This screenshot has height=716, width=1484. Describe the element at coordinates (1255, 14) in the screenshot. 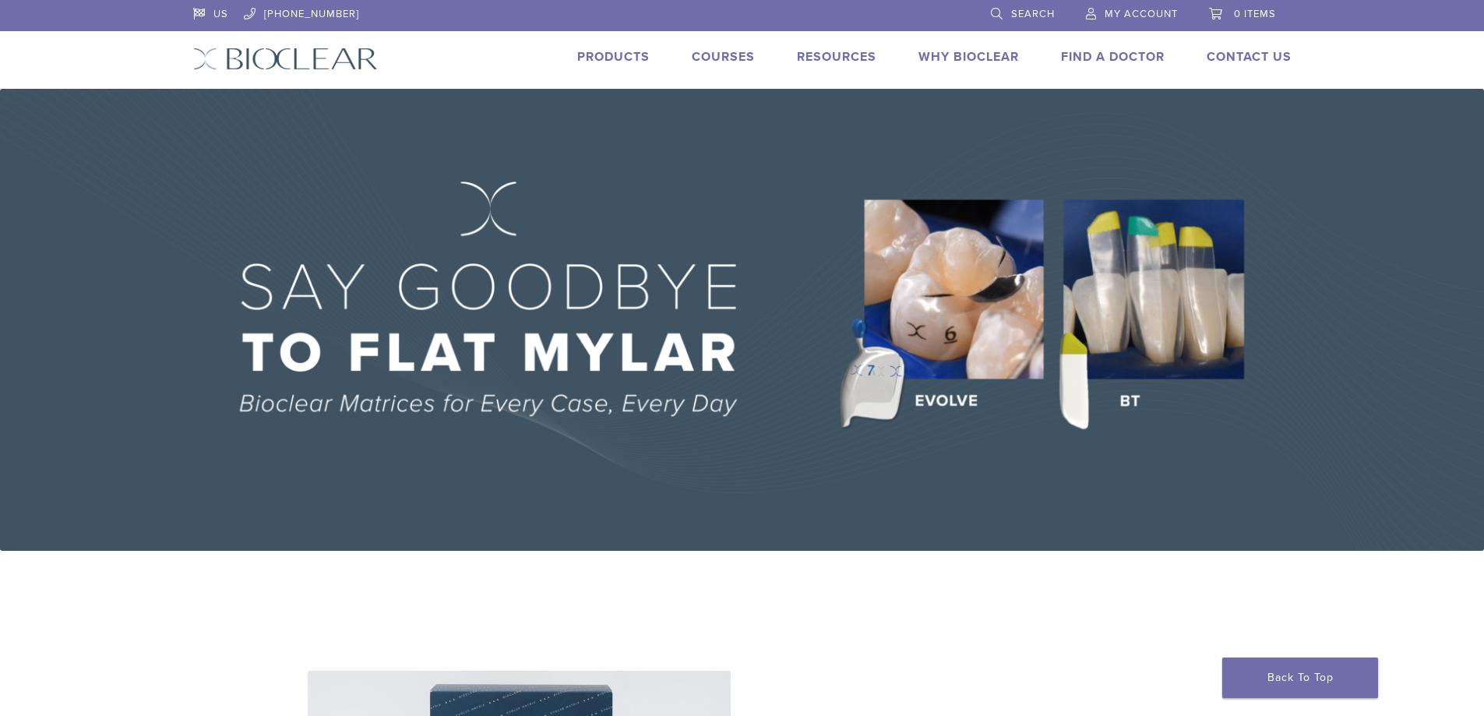

I see `span: 0 items` at that location.